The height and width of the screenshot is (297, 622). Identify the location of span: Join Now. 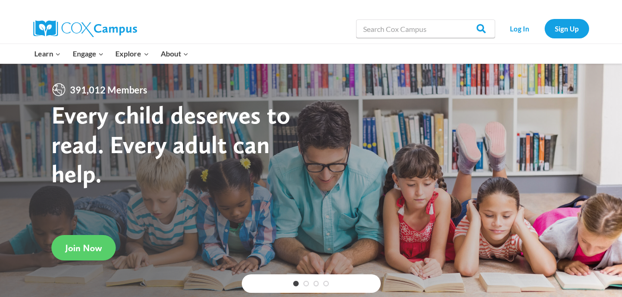
(83, 248).